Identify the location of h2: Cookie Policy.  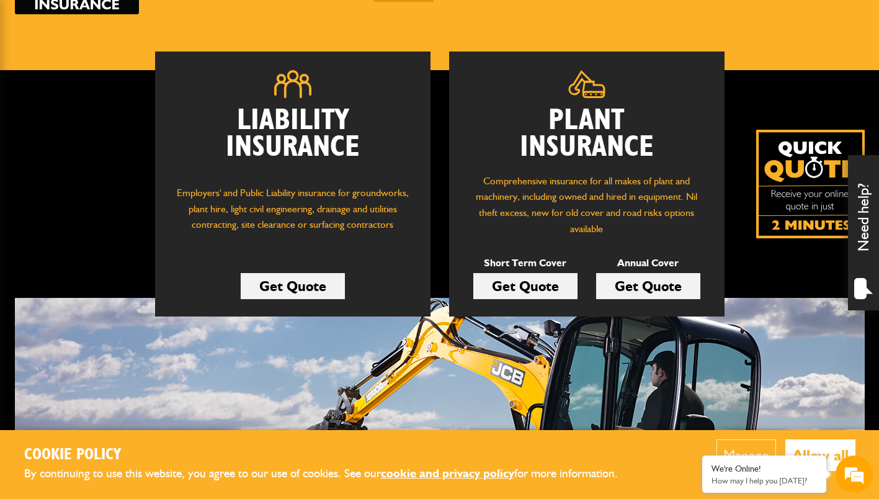
(331, 454).